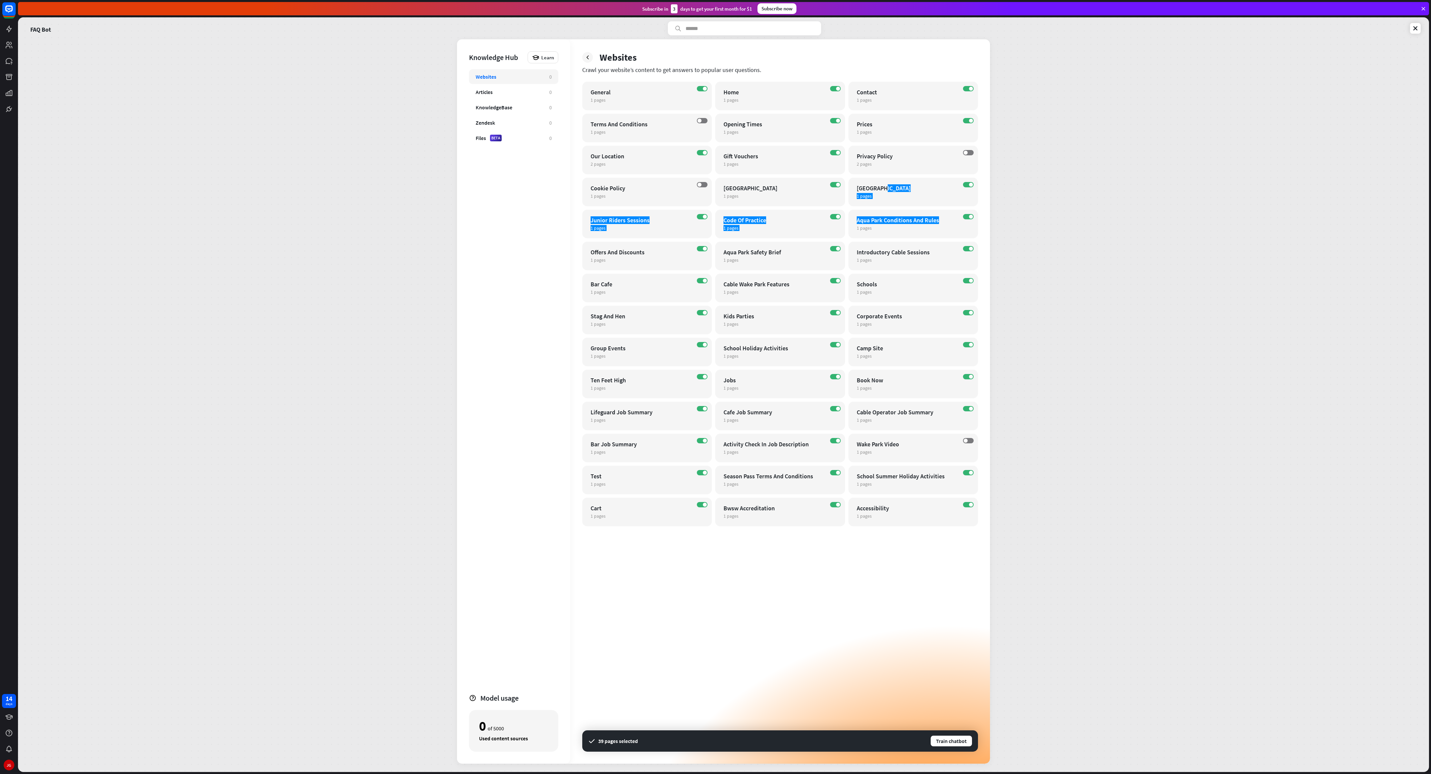  Describe the element at coordinates (484, 92) in the screenshot. I see `div: Articles` at that location.